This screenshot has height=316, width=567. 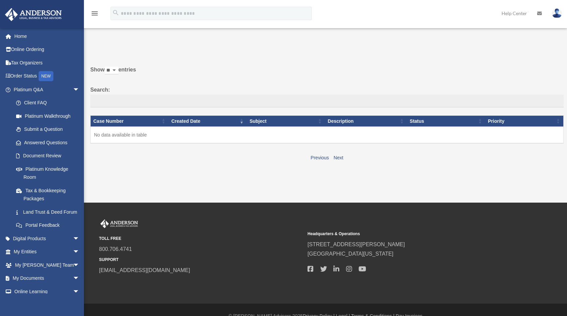 I want to click on label: Show entries, so click(x=327, y=73).